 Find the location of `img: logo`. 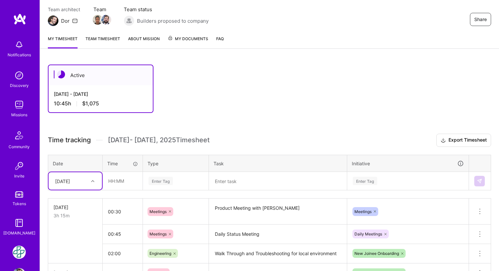

img: logo is located at coordinates (20, 19).